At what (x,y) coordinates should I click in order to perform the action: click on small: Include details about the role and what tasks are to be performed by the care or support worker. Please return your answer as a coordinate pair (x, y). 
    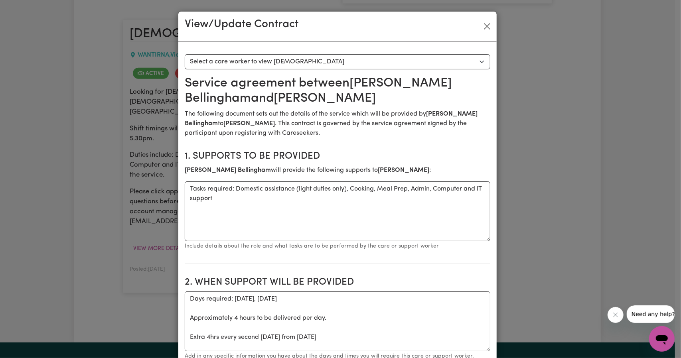
    Looking at the image, I should click on (312, 246).